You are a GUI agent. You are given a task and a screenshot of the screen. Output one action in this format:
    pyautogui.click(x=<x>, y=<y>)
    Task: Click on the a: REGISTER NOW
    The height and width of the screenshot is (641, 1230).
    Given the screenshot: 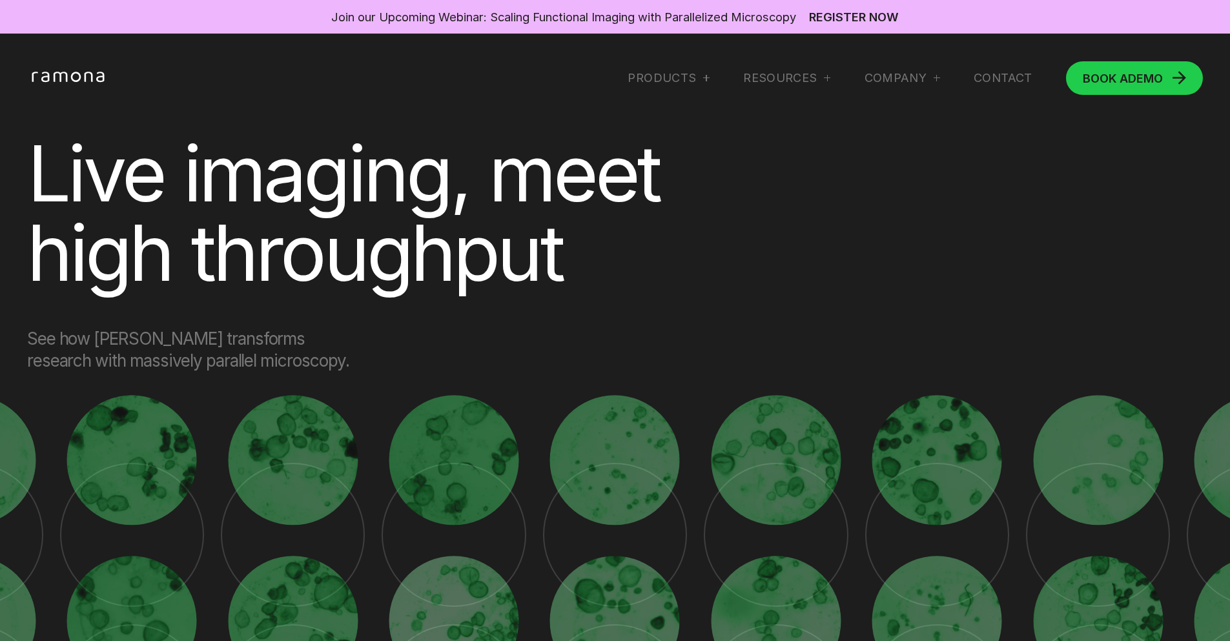 What is the action you would take?
    pyautogui.click(x=854, y=17)
    